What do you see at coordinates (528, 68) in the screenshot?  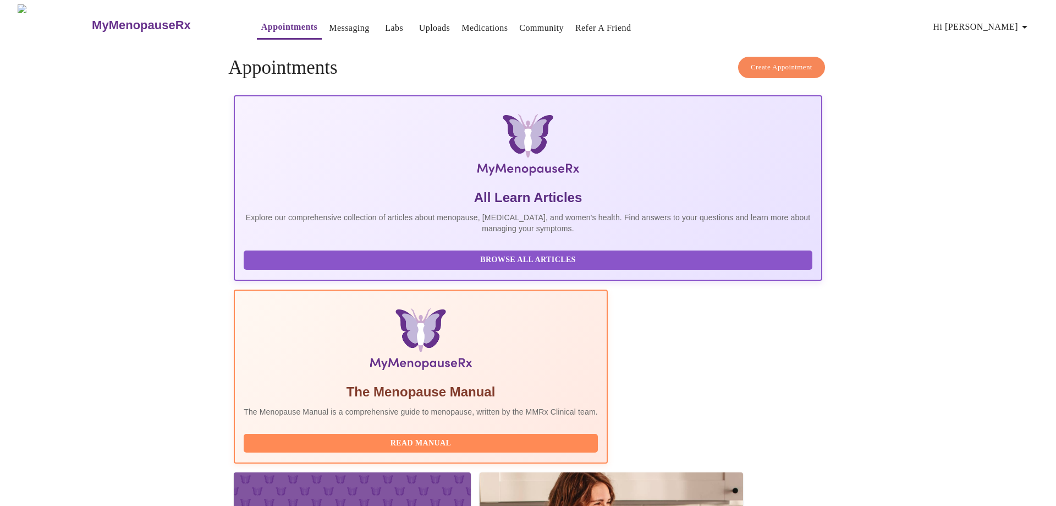 I see `h4: Appointments` at bounding box center [528, 68].